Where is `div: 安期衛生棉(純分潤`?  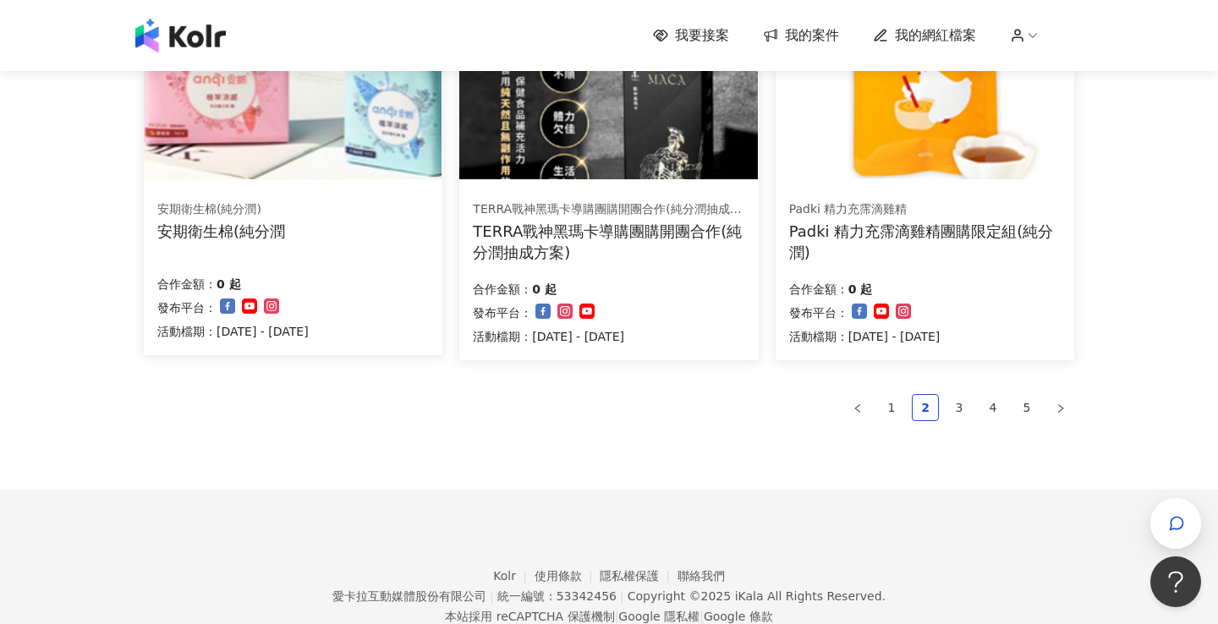 div: 安期衛生棉(純分潤 is located at coordinates (221, 231).